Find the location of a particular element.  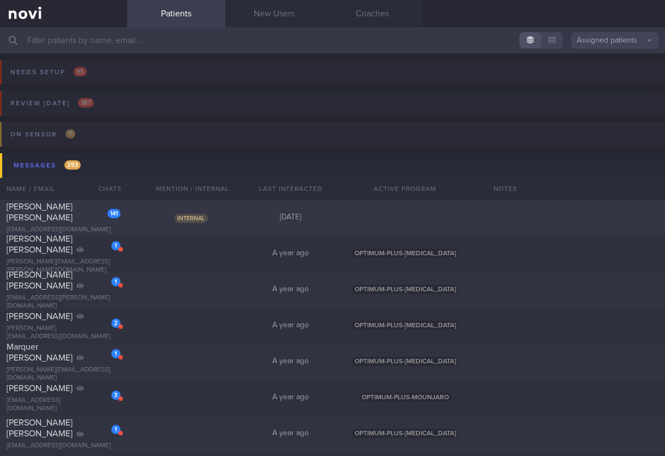

div: Notes is located at coordinates (576, 189).